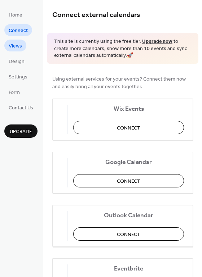 The image size is (202, 277). What do you see at coordinates (21, 132) in the screenshot?
I see `span: Upgrade` at bounding box center [21, 132].